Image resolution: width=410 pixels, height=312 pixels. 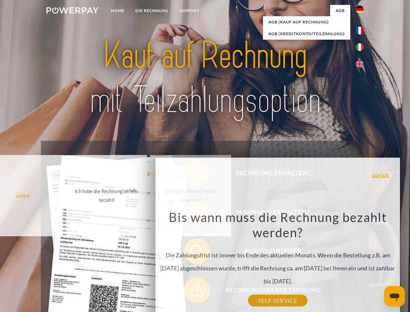 I want to click on img: fr, so click(x=360, y=31).